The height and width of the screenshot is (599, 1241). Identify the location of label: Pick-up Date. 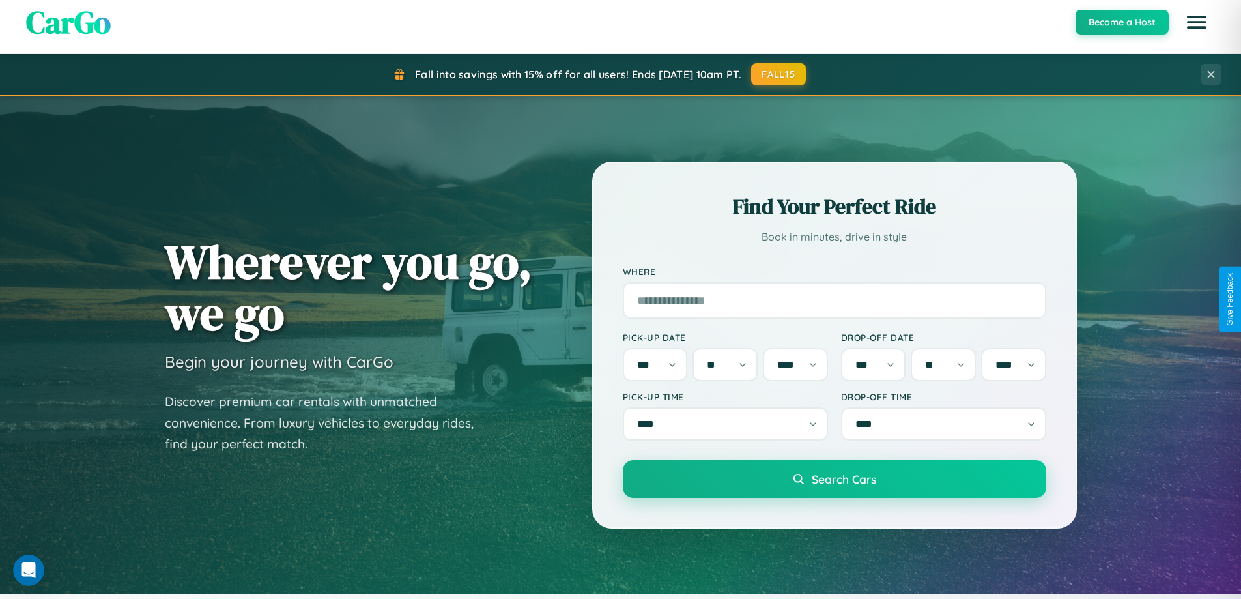
(725, 337).